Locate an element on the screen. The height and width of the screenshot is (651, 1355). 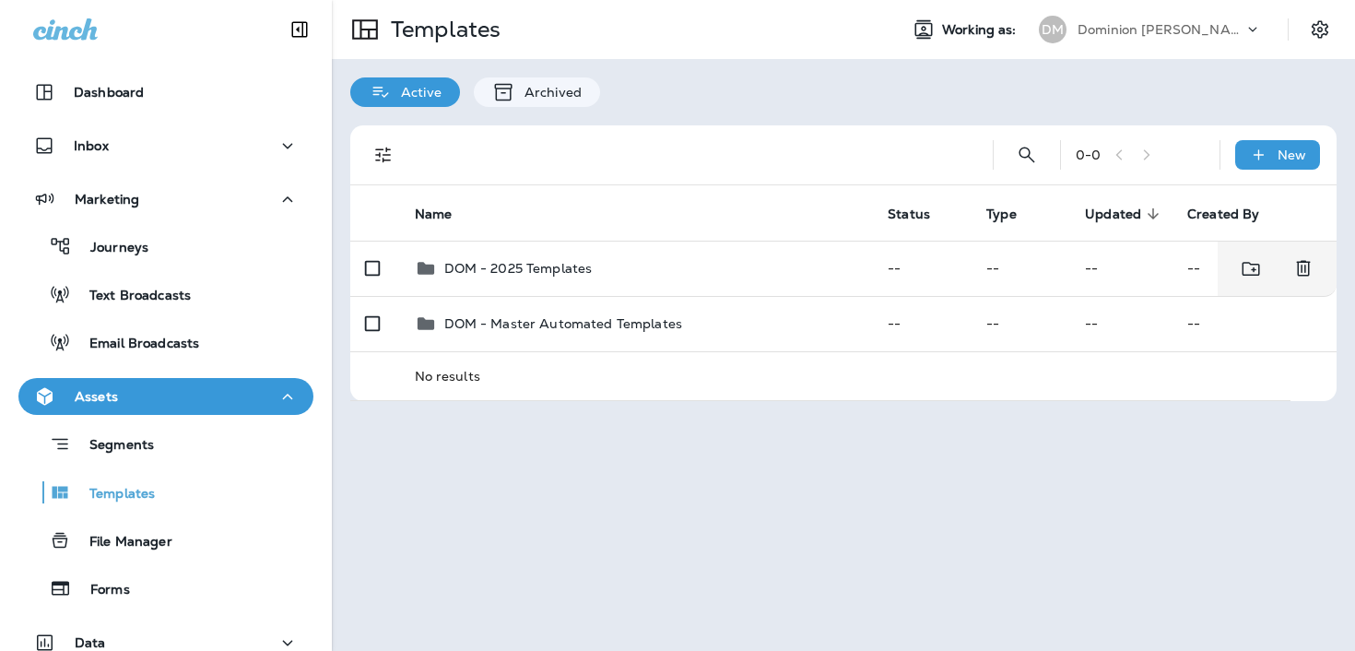
button: Inbox is located at coordinates (166, 146).